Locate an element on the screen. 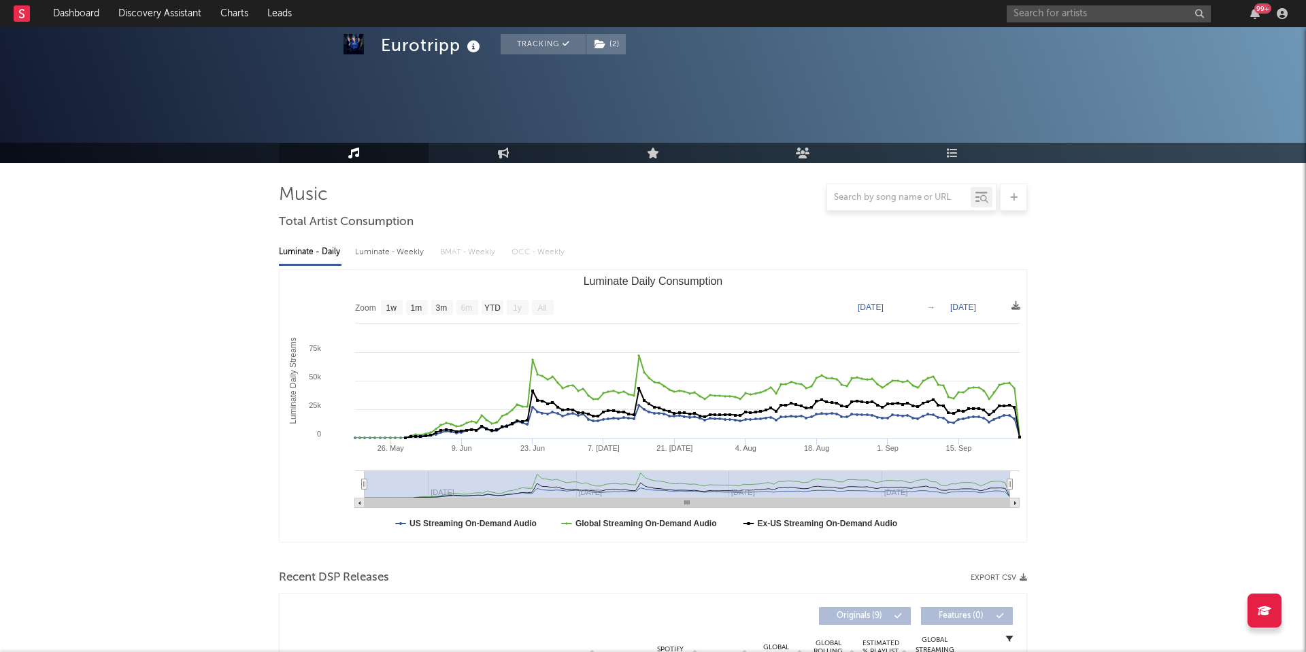 The height and width of the screenshot is (652, 1306). div: Luminate - Daily is located at coordinates (310, 252).